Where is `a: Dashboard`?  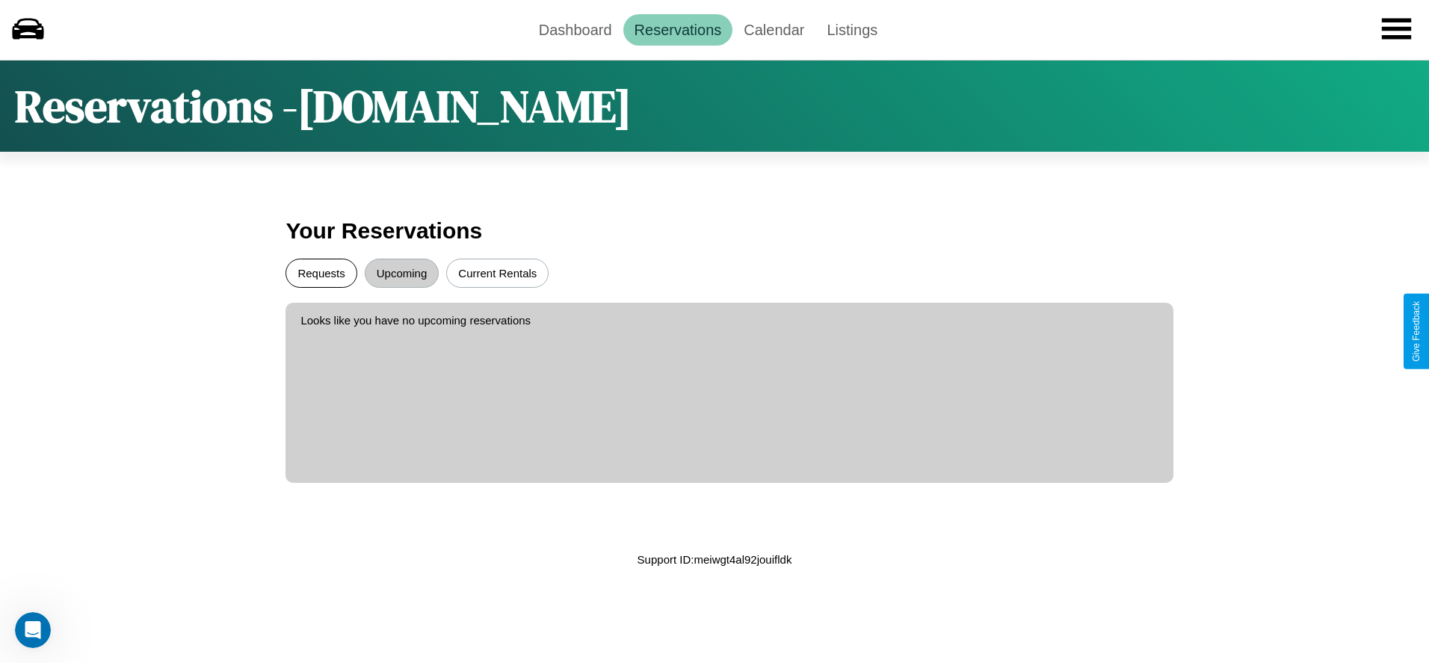
a: Dashboard is located at coordinates (576, 30).